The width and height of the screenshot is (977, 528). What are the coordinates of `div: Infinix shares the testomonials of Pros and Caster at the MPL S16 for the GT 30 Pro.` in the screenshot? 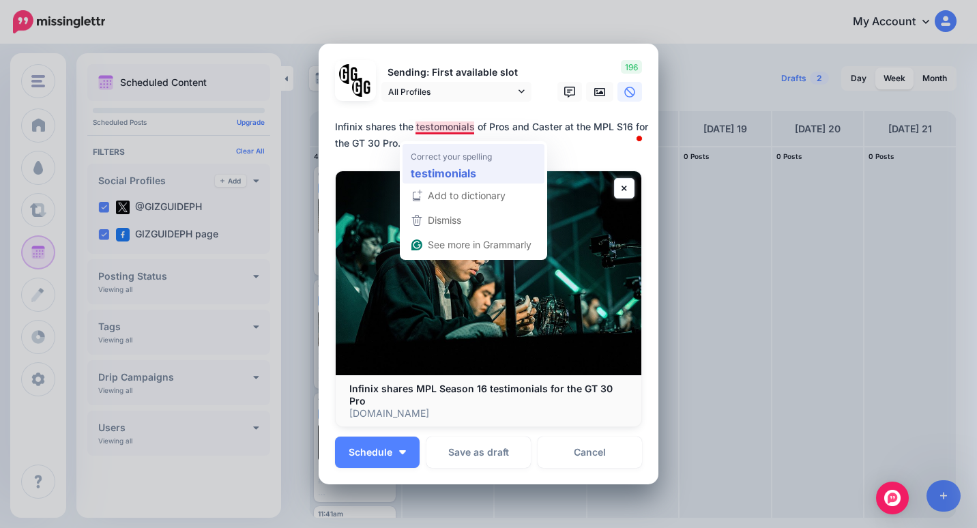 It's located at (492, 135).